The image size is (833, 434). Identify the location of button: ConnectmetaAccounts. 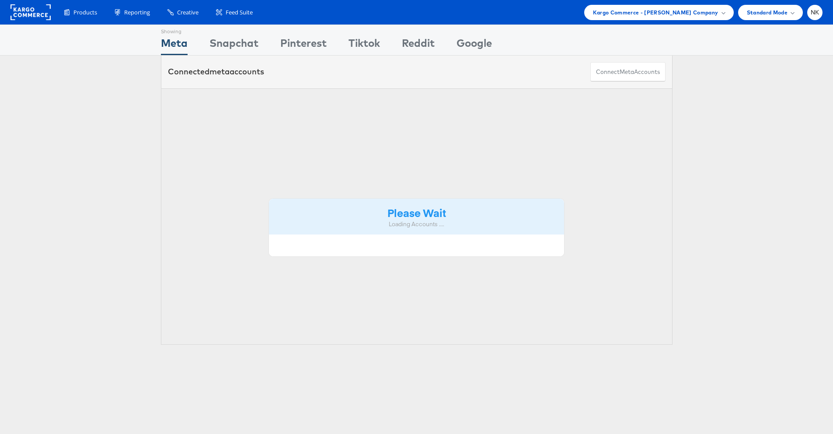
(628, 72).